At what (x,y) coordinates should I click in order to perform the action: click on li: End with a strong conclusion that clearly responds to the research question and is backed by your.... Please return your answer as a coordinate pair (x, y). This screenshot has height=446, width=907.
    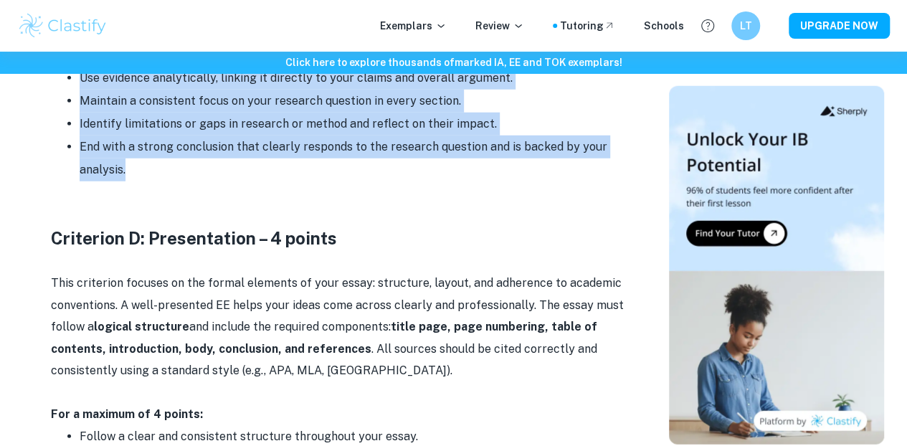
    Looking at the image, I should click on (352, 159).